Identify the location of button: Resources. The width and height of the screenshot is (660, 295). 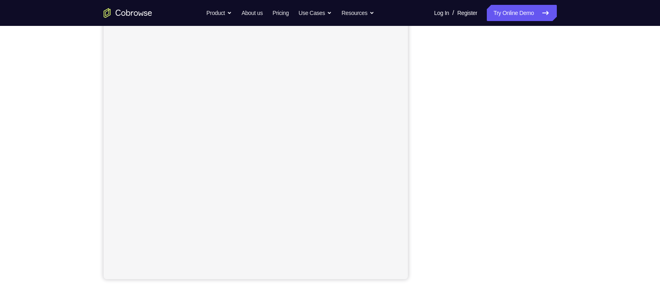
(358, 13).